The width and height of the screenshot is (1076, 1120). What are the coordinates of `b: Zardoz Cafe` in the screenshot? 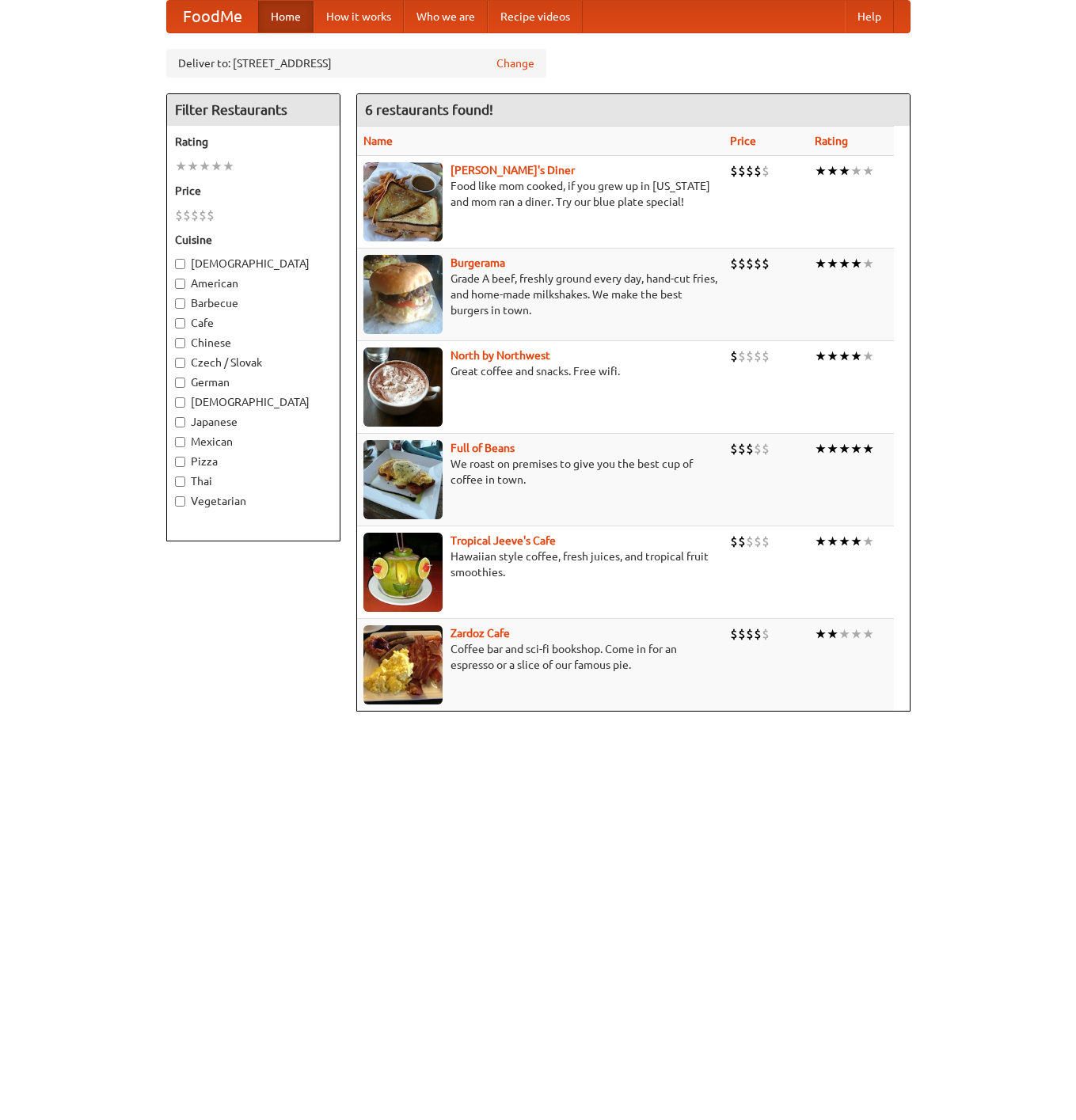 It's located at (479, 633).